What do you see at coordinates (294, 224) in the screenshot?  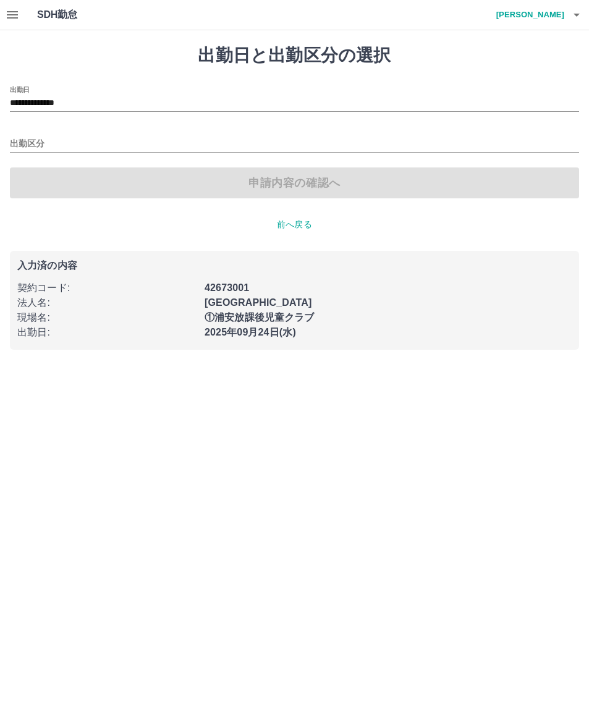 I see `p: 前へ戻る` at bounding box center [294, 224].